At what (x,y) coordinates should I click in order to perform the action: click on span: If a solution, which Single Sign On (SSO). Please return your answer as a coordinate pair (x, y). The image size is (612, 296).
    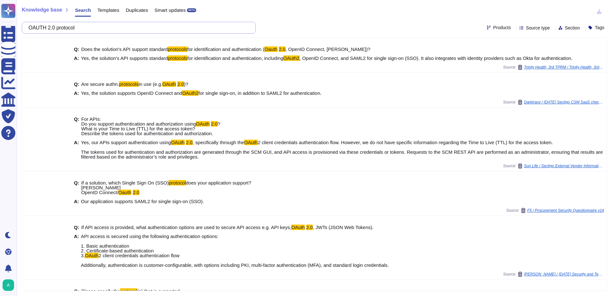
    Looking at the image, I should click on (125, 182).